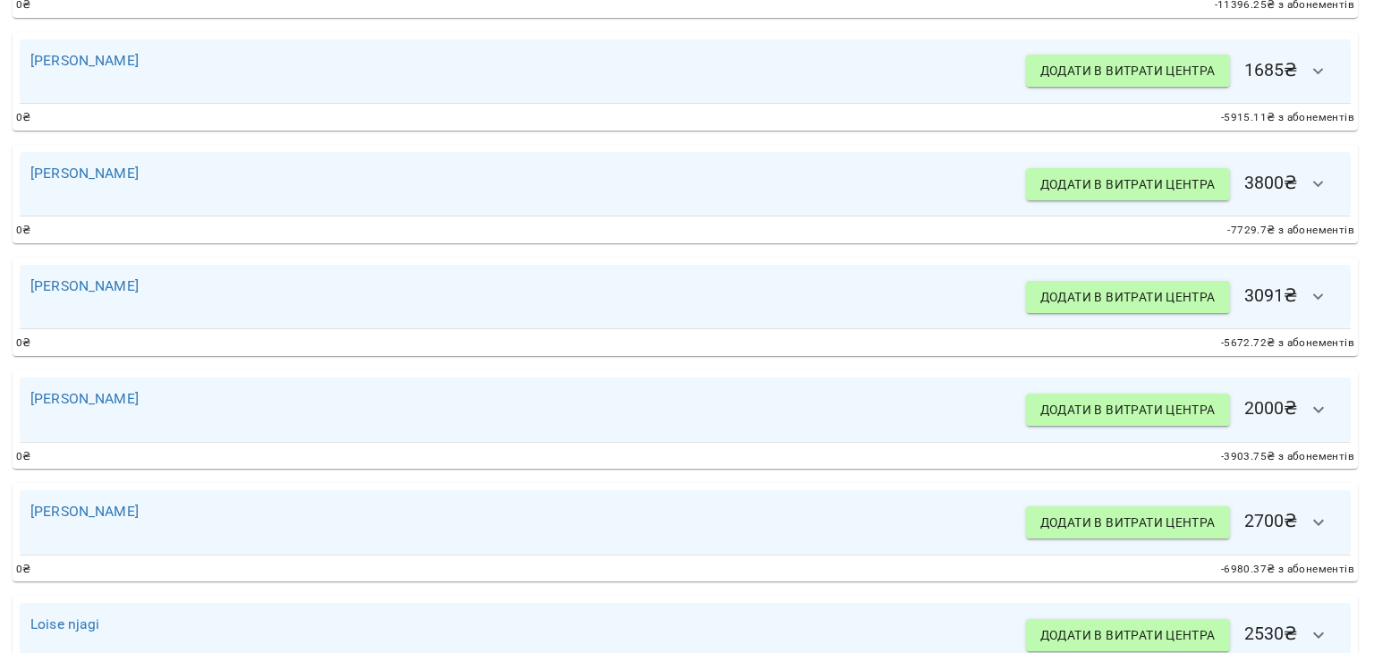 Image resolution: width=1374 pixels, height=653 pixels. I want to click on h6: 3091 ₴, so click(1182, 297).